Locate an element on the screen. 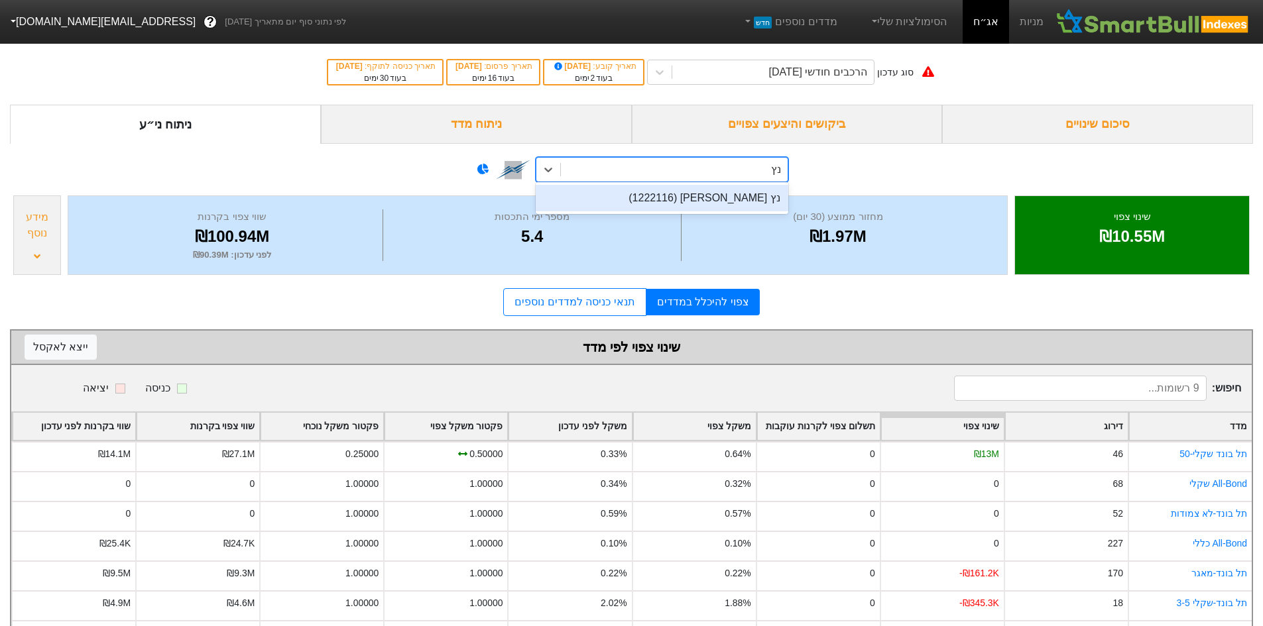  div: ₪10.55M is located at coordinates (1131, 237).